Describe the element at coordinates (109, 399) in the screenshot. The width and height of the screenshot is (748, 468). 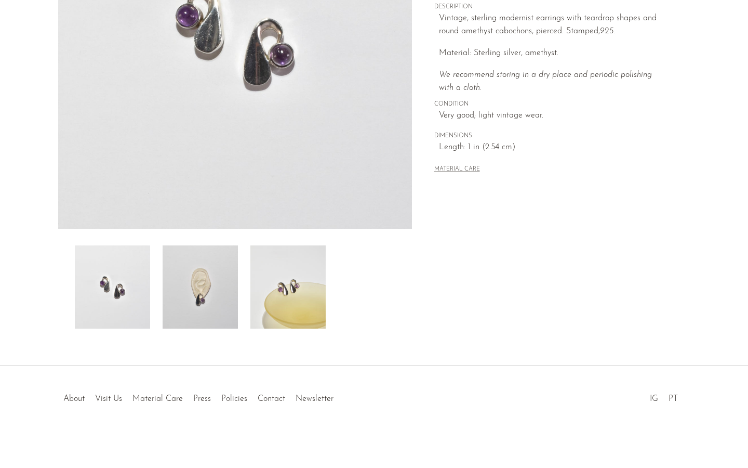
I see `a: Visit Us` at that location.